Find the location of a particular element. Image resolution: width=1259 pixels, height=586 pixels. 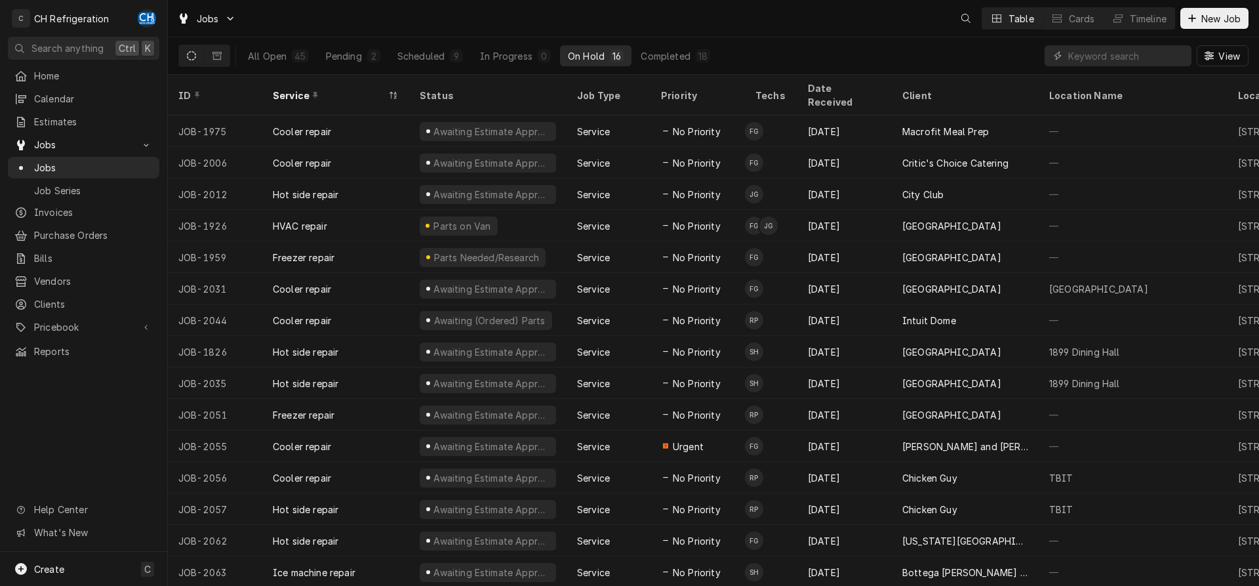

span: Bills is located at coordinates (93, 258).